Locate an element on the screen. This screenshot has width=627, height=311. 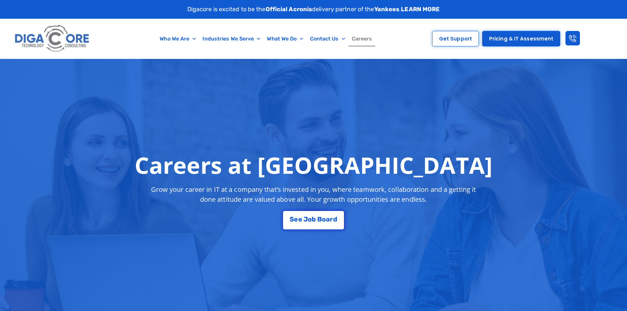
a: Who We Are is located at coordinates (178, 39).